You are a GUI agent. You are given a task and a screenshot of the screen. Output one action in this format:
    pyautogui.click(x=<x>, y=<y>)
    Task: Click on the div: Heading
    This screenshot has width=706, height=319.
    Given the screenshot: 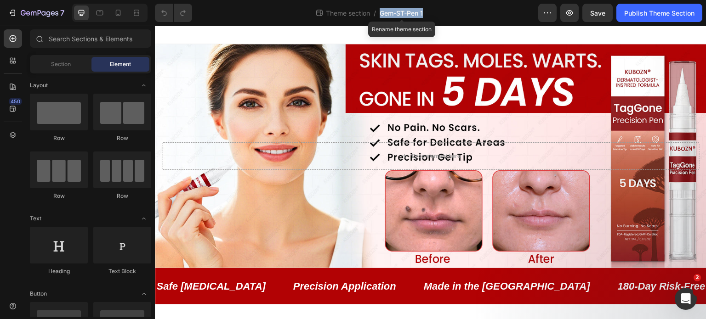 What is the action you would take?
    pyautogui.click(x=59, y=272)
    